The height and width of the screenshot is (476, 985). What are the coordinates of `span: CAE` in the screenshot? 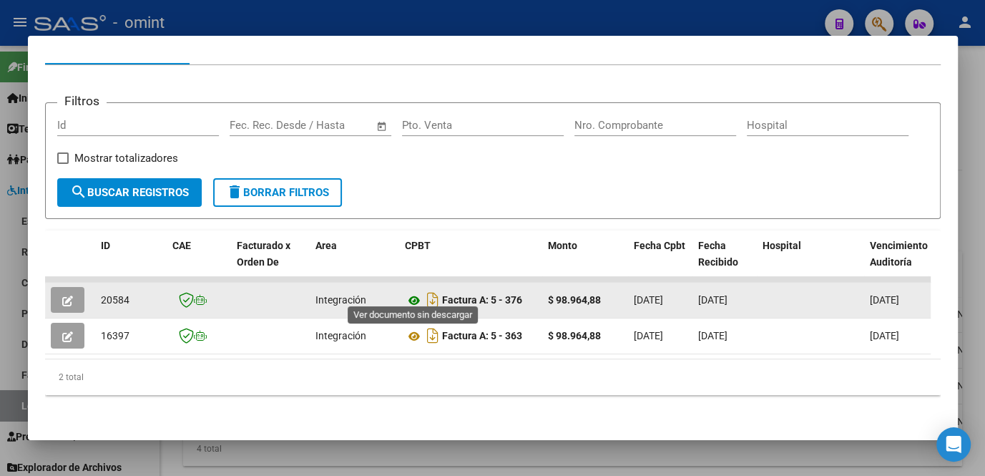 It's located at (182, 245).